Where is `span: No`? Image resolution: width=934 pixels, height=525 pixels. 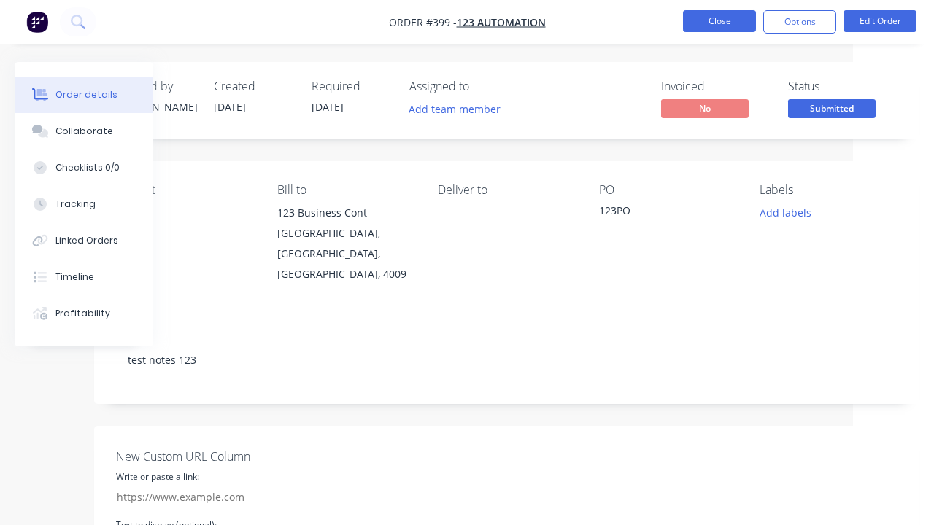
span: No is located at coordinates (705, 108).